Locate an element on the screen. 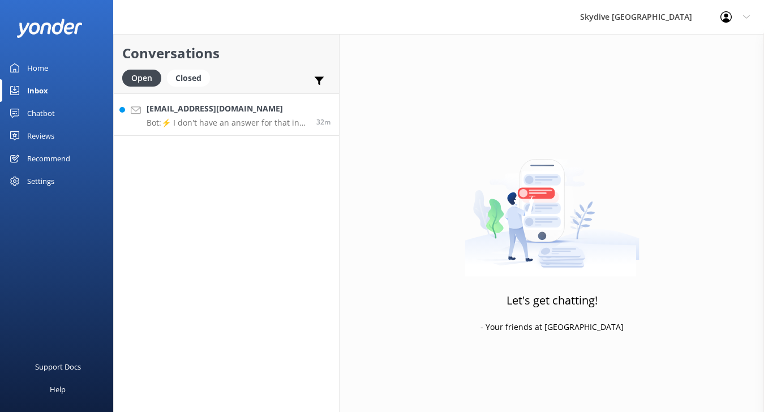 The width and height of the screenshot is (764, 412). div: Home is located at coordinates (37, 68).